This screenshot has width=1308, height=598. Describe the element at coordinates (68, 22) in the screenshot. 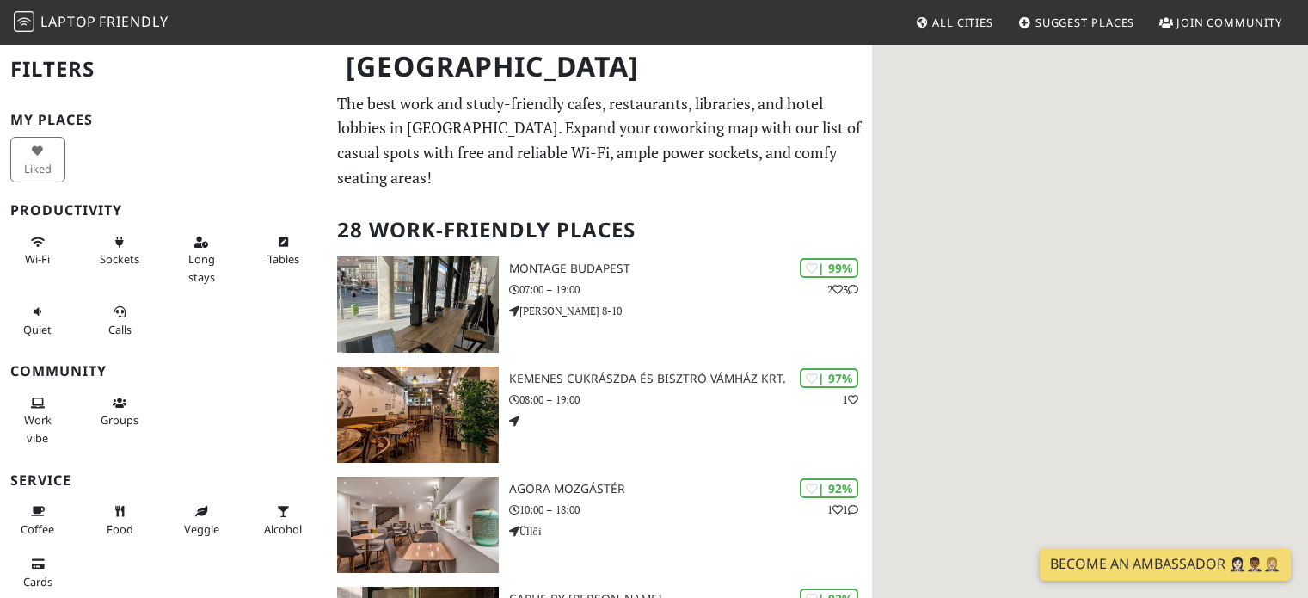

I see `span: Laptop` at that location.